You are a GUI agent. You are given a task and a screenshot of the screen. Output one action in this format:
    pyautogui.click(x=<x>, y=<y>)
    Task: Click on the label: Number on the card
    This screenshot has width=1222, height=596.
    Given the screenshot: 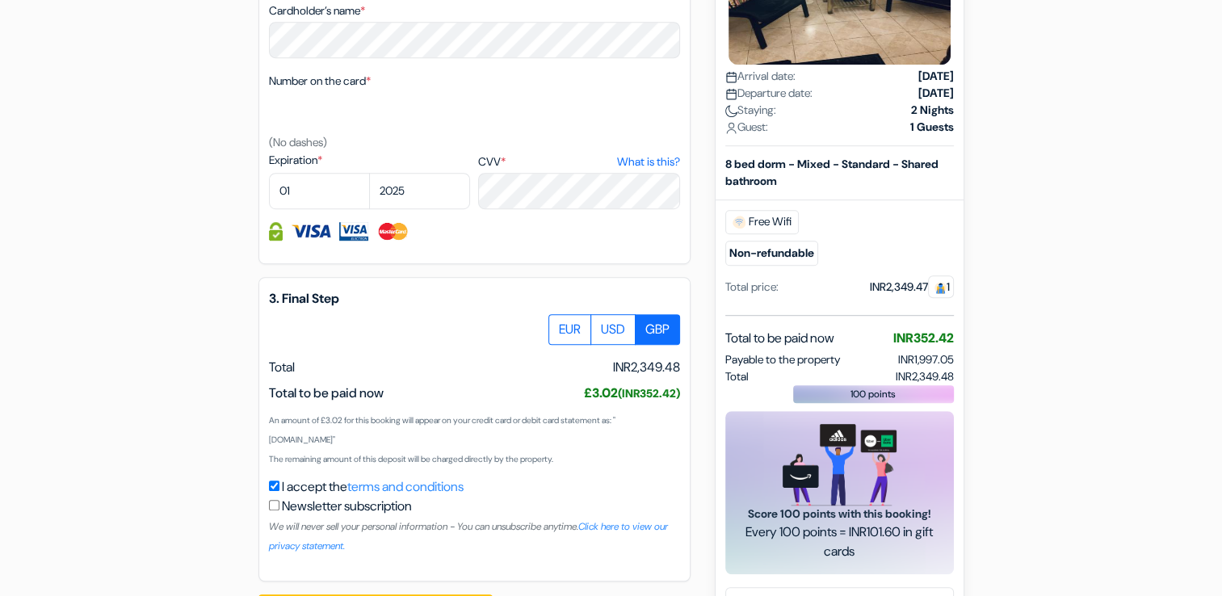 What is the action you would take?
    pyautogui.click(x=320, y=81)
    